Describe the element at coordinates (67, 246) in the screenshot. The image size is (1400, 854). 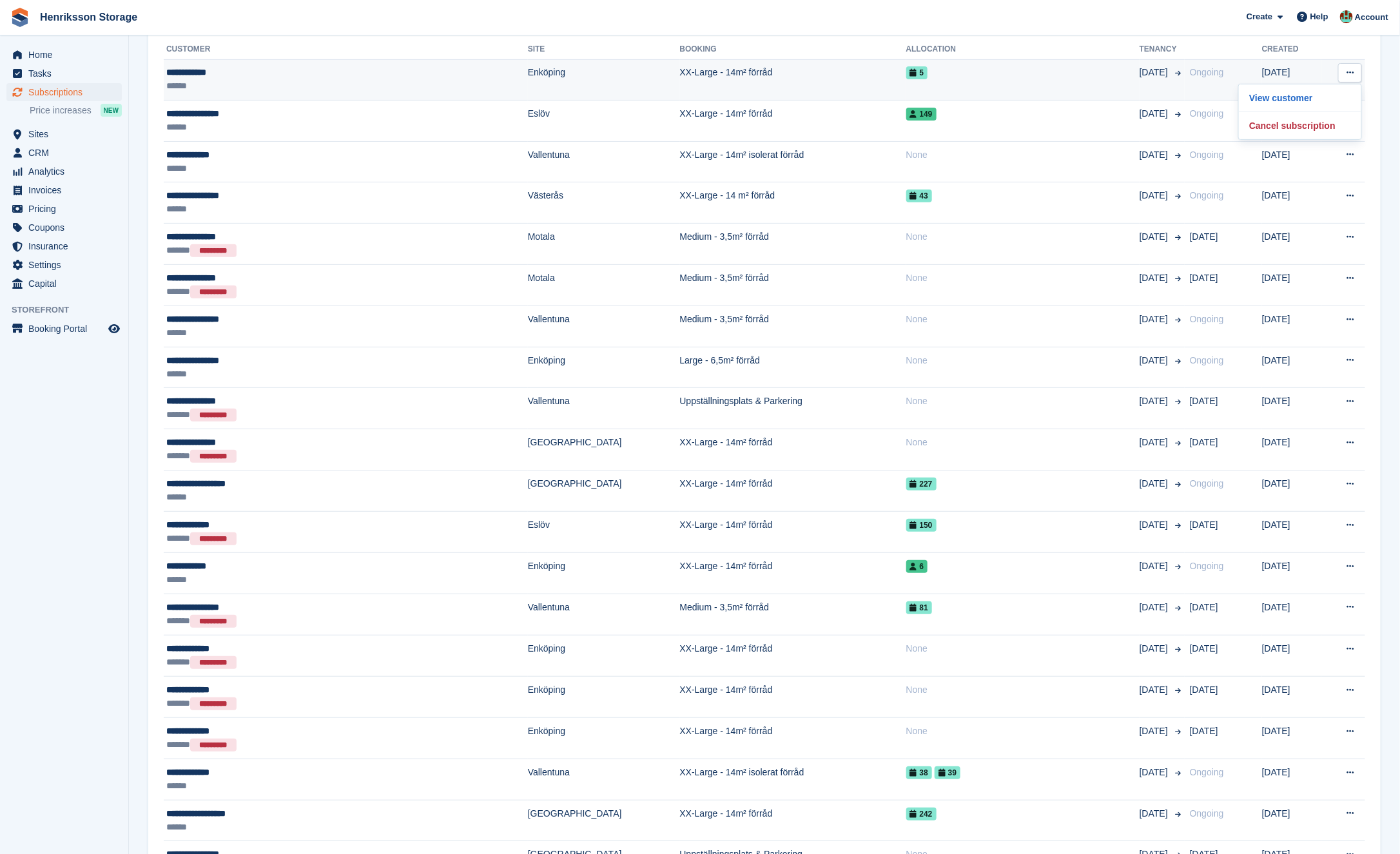
I see `span: Insurance` at that location.